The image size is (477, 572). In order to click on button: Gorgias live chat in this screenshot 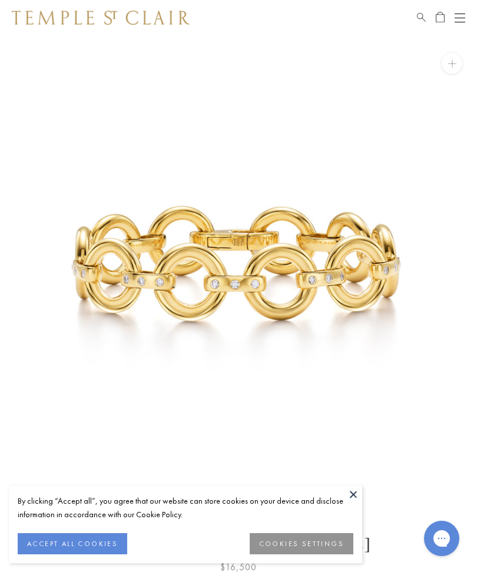, I will do `click(24, 22)`.